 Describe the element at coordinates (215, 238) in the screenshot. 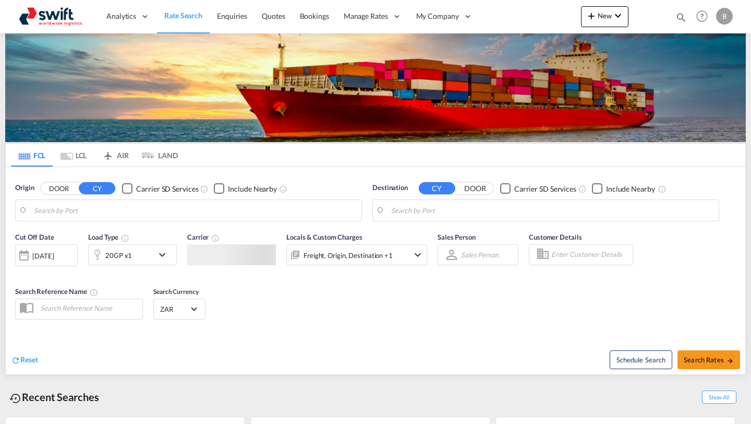

I see `md-icon: The selected Trucker/Carrierwill be displayed in the rate results If the rates are from another f...` at that location.